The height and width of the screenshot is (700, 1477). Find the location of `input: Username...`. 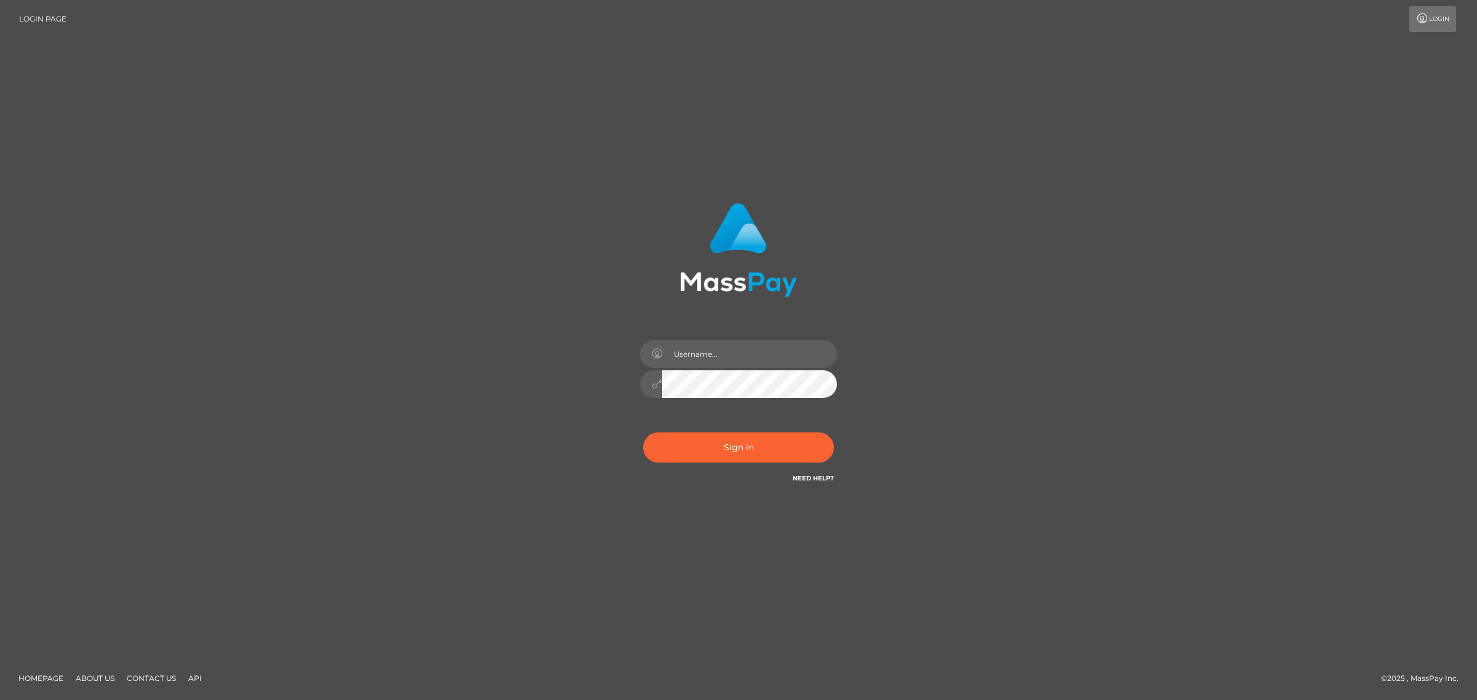

input: Username... is located at coordinates (750, 354).